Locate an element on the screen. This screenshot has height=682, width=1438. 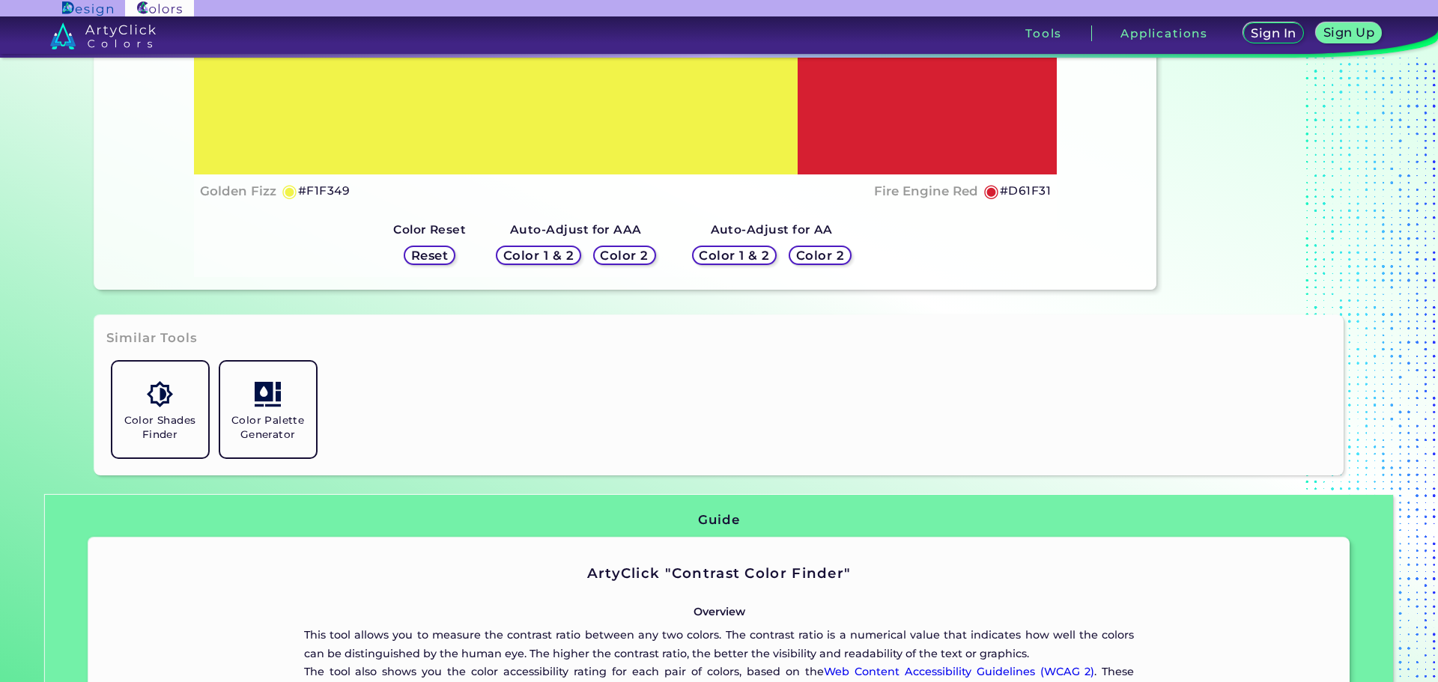
h3: Similar Tools is located at coordinates (152, 339).